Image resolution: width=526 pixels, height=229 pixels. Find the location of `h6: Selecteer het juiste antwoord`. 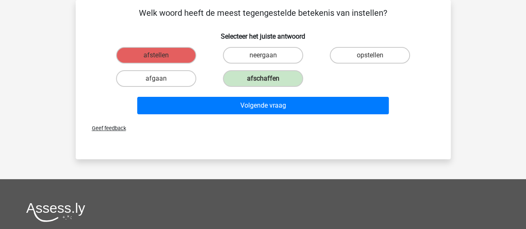

h6: Selecteer het juiste antwoord is located at coordinates (263, 33).